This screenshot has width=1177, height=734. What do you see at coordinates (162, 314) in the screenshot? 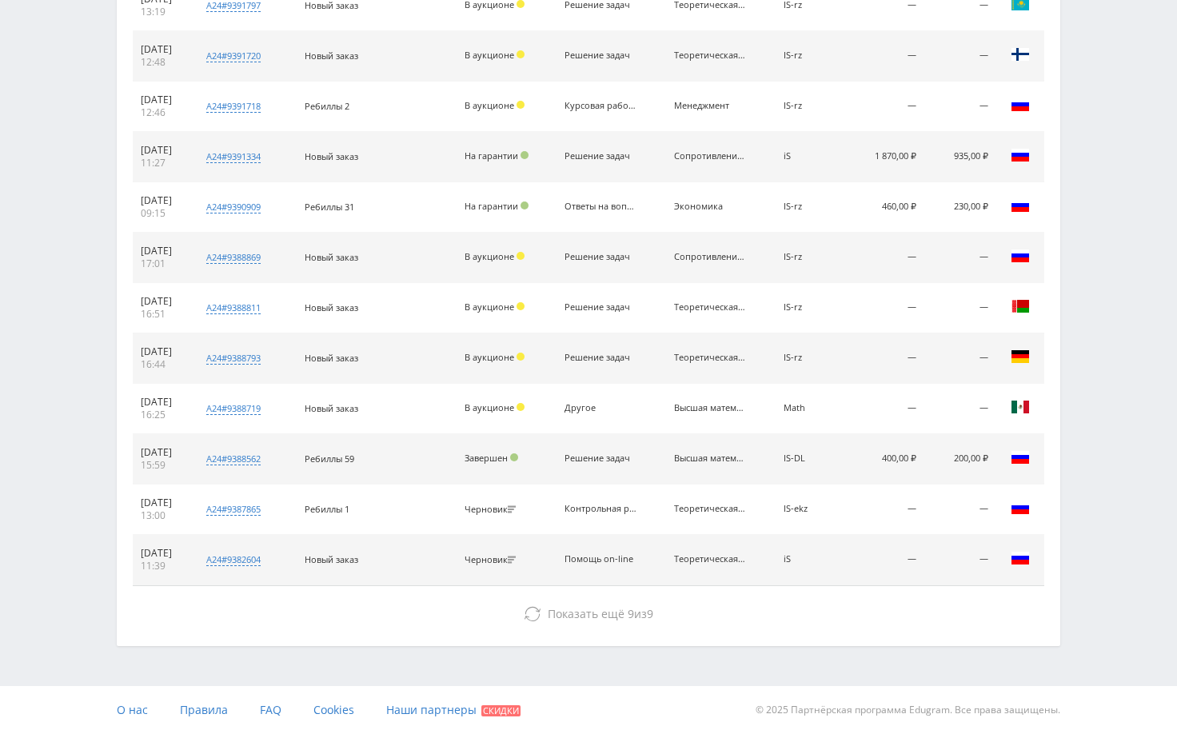
I see `div: 16:51` at bounding box center [162, 314].